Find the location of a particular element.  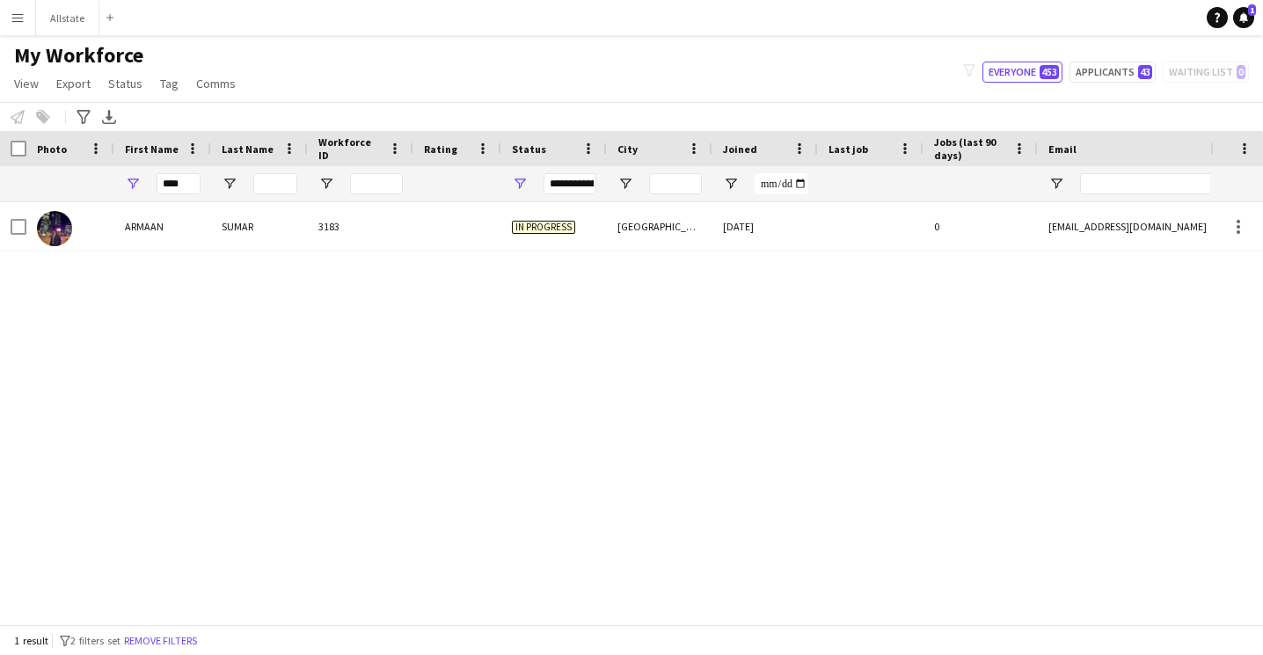

div: 3183 is located at coordinates (361, 226).